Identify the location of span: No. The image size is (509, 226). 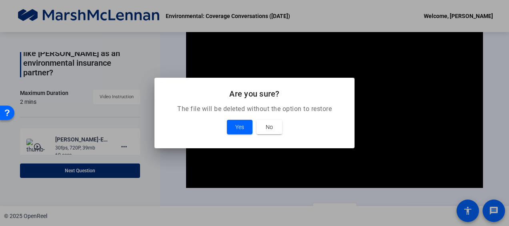
(270, 127).